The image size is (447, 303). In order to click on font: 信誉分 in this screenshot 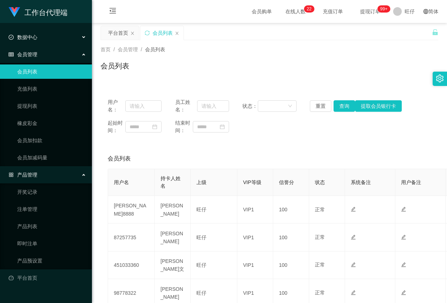, I will do `click(286, 183)`.